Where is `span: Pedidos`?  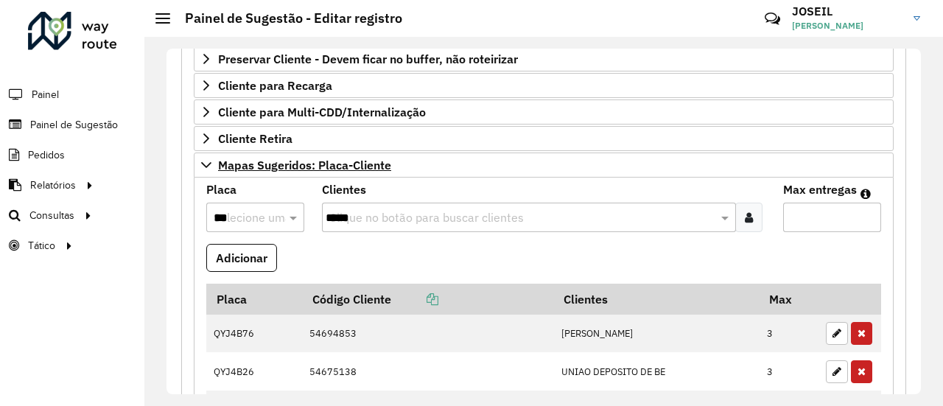 span: Pedidos is located at coordinates (46, 155).